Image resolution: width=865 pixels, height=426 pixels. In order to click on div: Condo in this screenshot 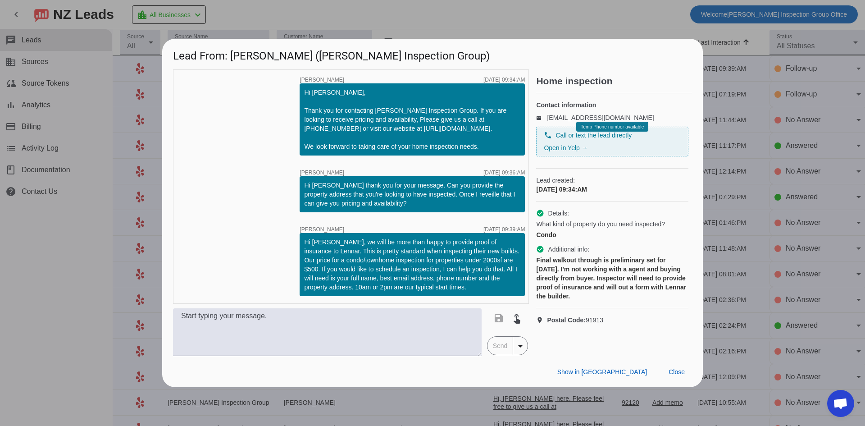, I will do `click(612, 235)`.